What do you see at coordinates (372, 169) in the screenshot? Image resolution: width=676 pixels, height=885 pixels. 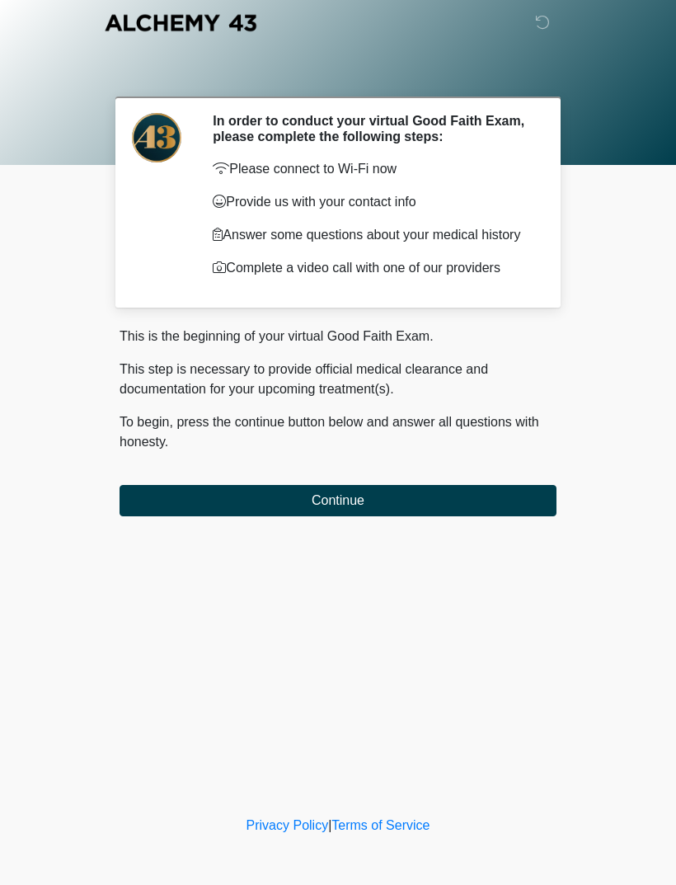 I see `p: Please connect to Wi-Fi now` at bounding box center [372, 169].